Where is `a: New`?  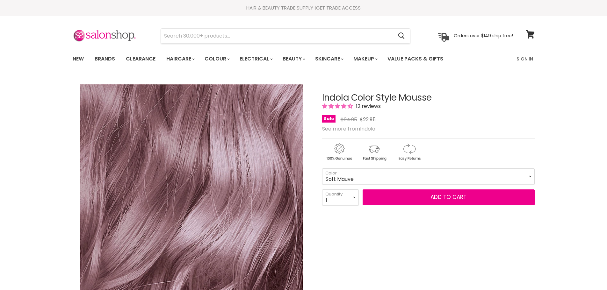 a: New is located at coordinates (78, 59).